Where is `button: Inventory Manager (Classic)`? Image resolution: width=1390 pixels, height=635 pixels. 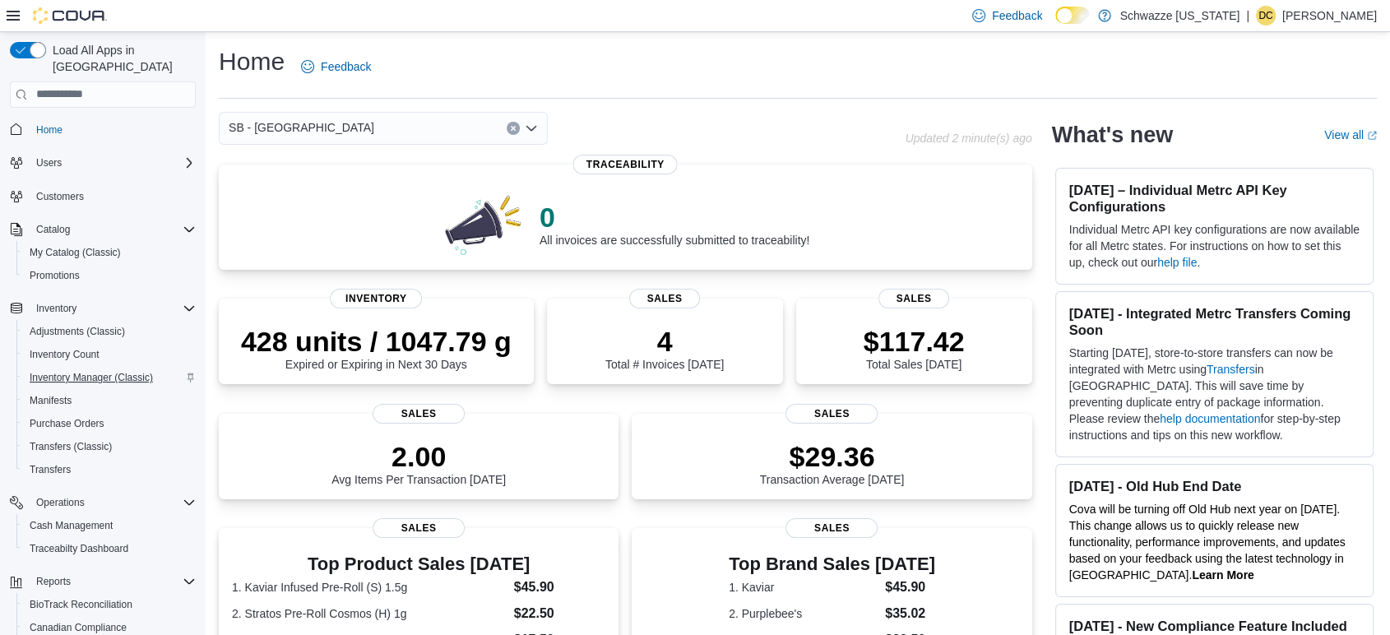 button: Inventory Manager (Classic) is located at coordinates (109, 377).